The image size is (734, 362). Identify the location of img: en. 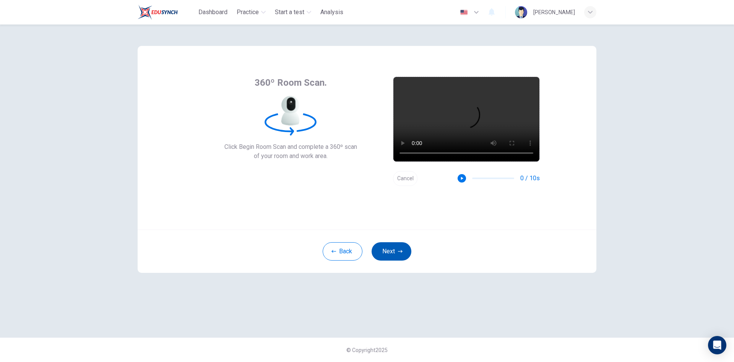
(464, 12).